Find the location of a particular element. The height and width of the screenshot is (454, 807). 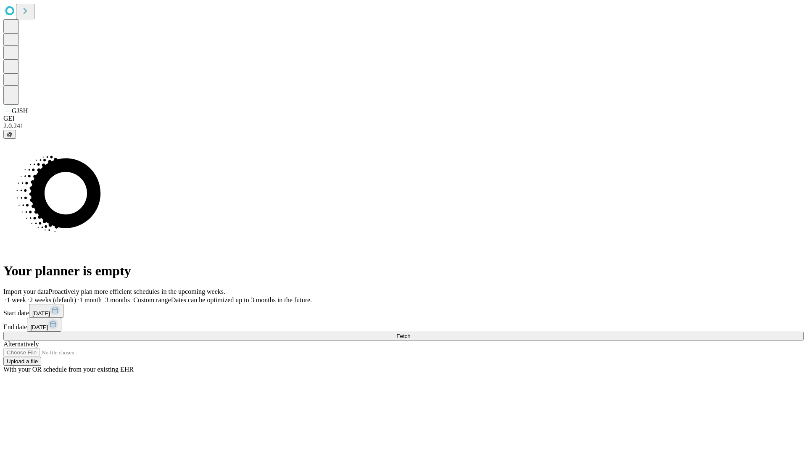

span: 1 week is located at coordinates (16, 300).